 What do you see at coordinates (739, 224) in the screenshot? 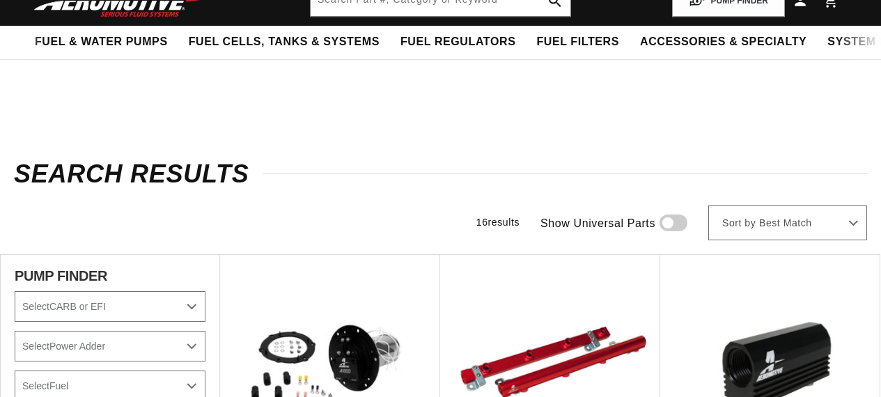
I see `span: Sort by` at bounding box center [739, 224].